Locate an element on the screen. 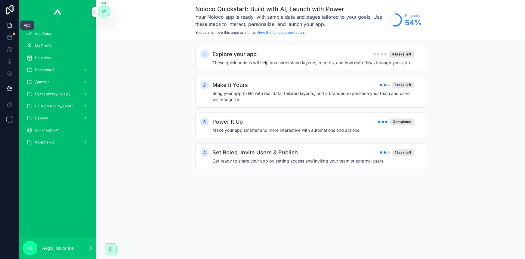 This screenshot has width=525, height=259. a: Санхүү is located at coordinates (58, 118).